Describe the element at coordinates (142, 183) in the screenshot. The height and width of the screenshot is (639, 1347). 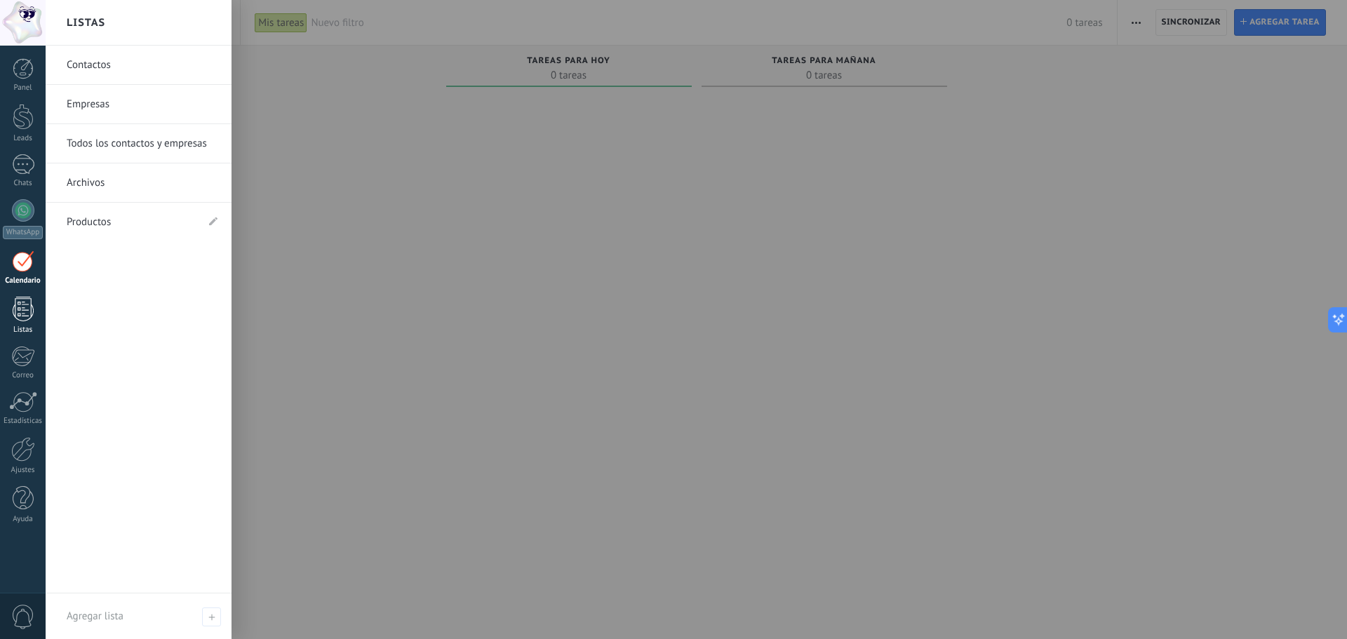
I see `a: Archivos` at that location.